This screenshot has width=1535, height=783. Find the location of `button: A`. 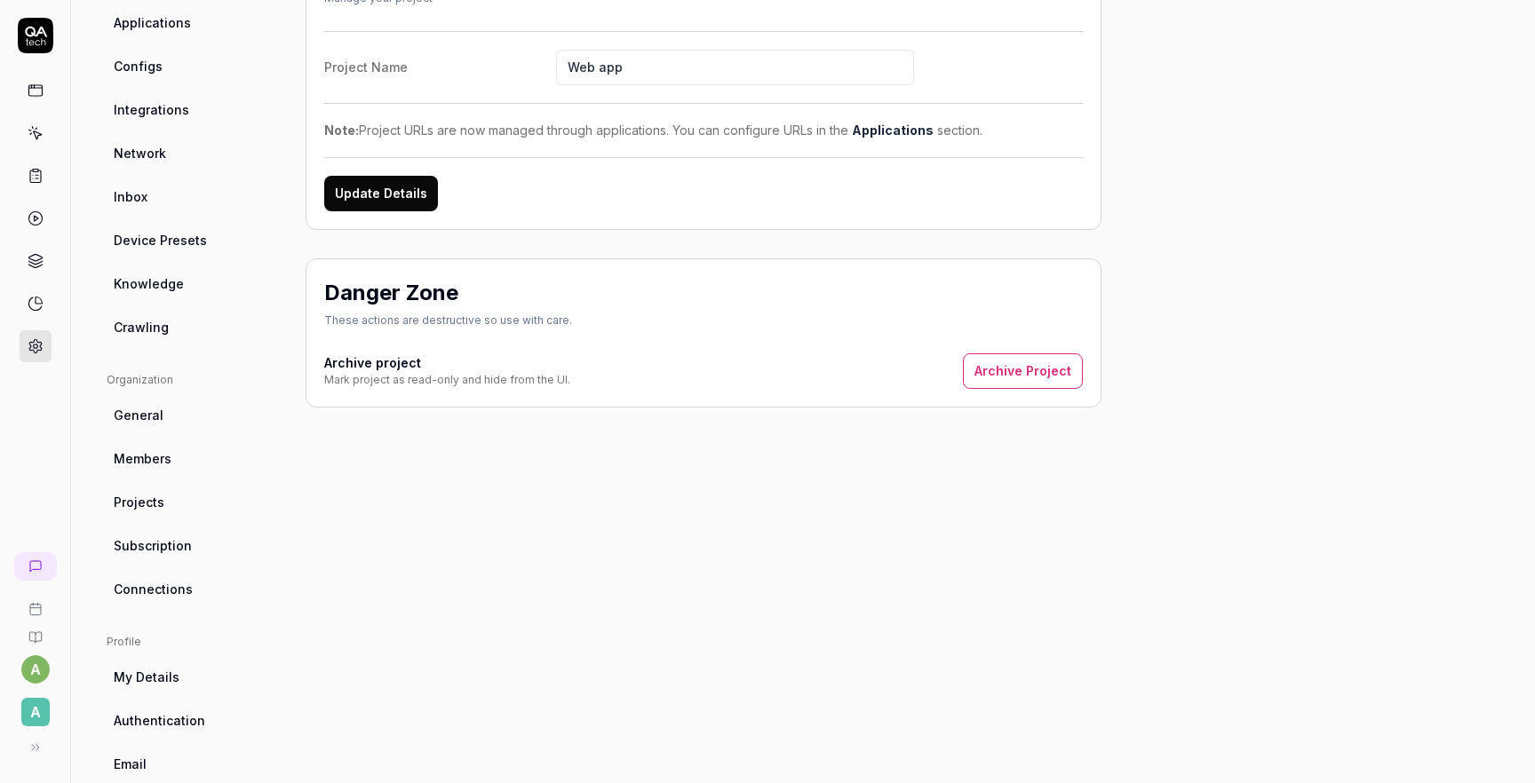

button: A is located at coordinates (35, 707).